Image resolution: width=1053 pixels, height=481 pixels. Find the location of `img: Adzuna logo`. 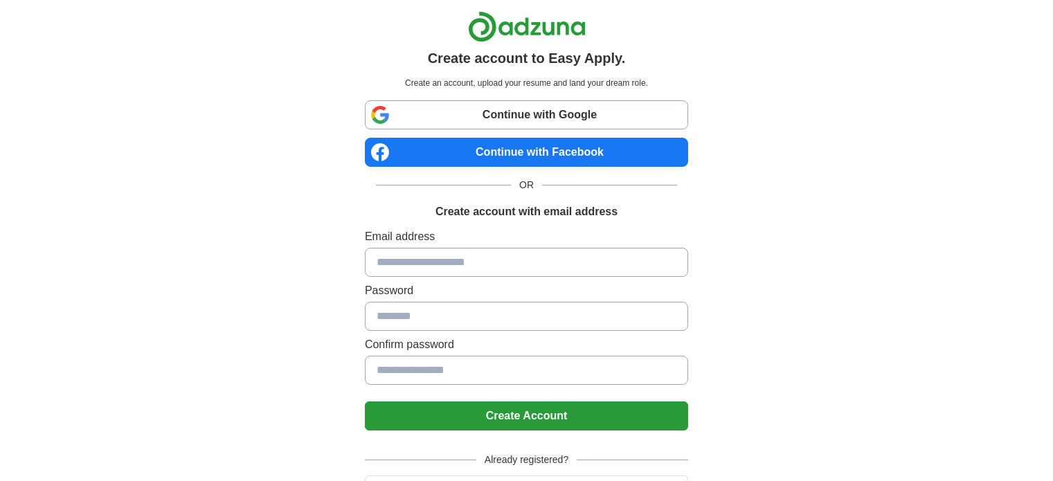

img: Adzuna logo is located at coordinates (527, 26).